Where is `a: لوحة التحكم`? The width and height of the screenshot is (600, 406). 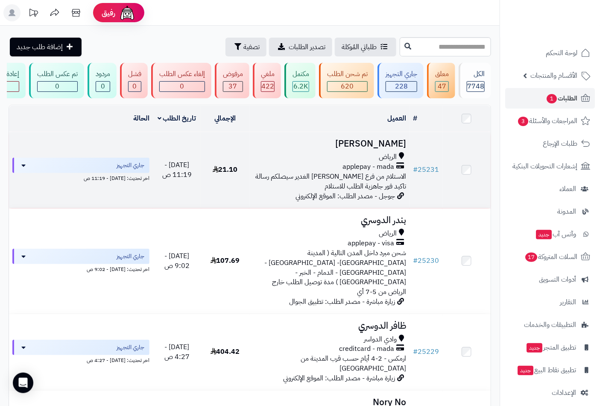 a: لوحة التحكم is located at coordinates (550, 53).